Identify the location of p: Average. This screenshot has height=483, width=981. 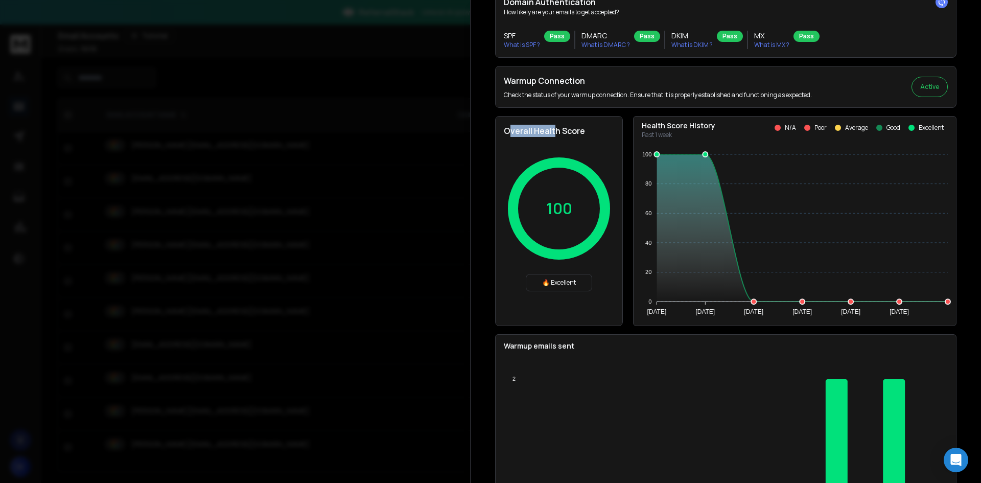
(856, 128).